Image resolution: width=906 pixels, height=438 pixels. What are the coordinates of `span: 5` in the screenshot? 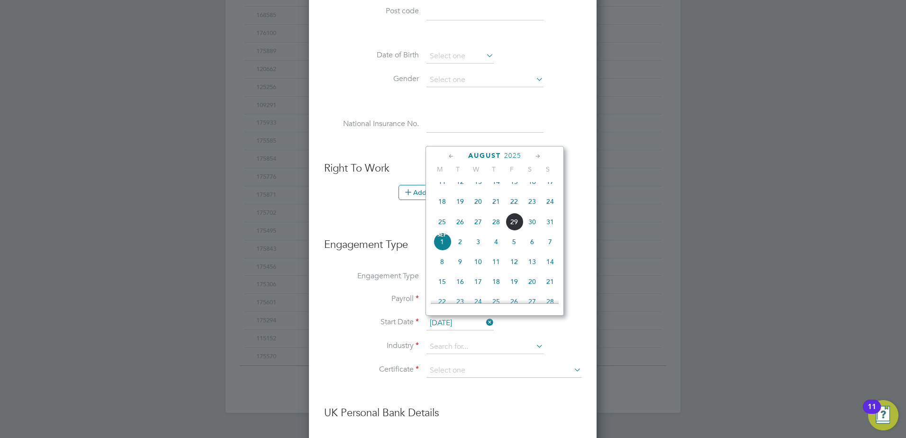 It's located at (514, 242).